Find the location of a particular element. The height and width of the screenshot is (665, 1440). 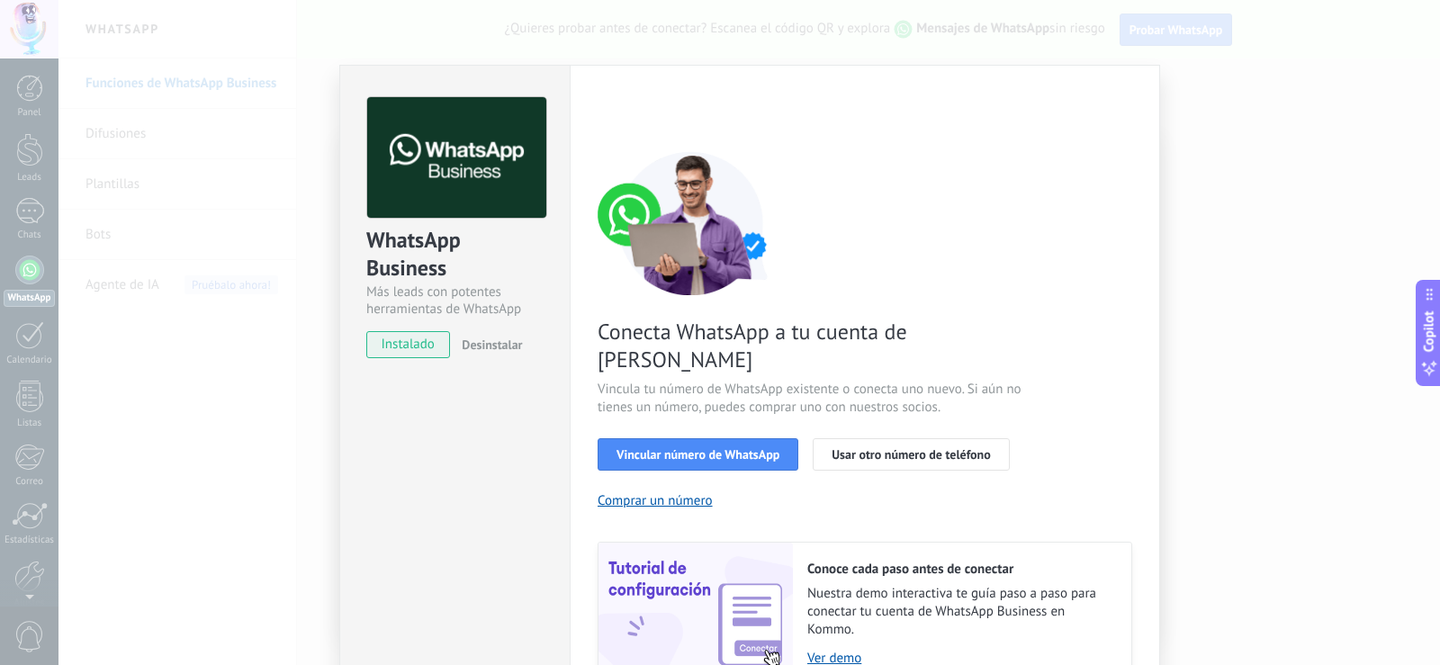

button: Desinstalar is located at coordinates (488, 345).